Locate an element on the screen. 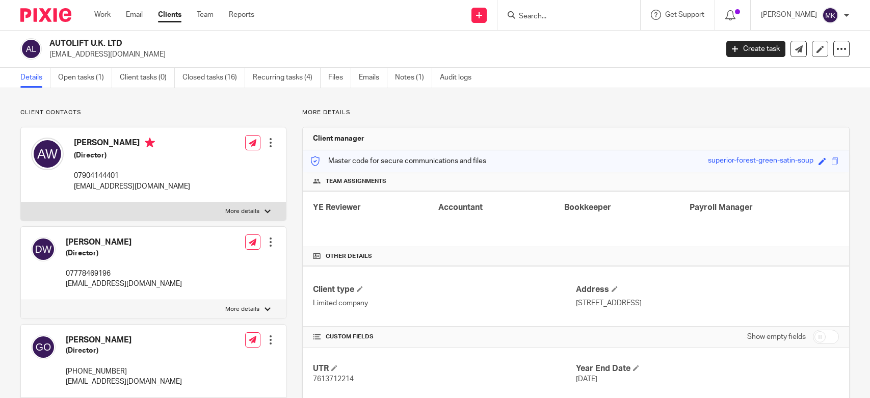 The height and width of the screenshot is (398, 870). p: Master code for secure communications and files is located at coordinates (398, 161).